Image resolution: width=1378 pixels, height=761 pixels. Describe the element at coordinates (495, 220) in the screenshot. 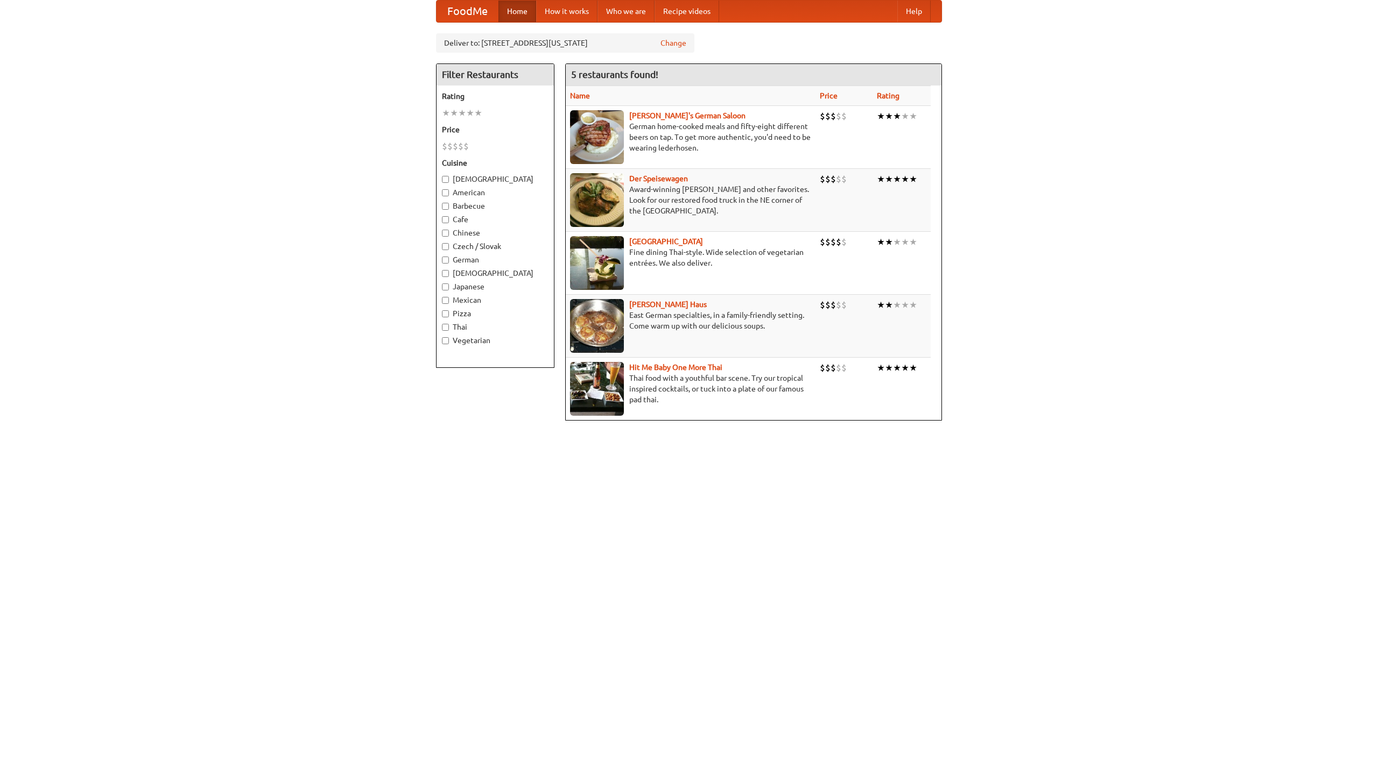

I see `label: Cafe` at that location.